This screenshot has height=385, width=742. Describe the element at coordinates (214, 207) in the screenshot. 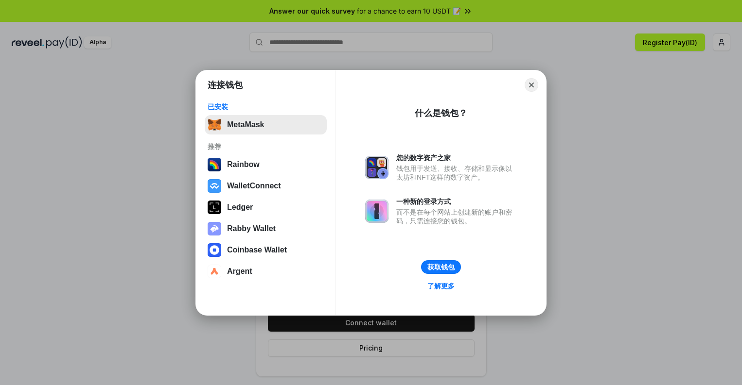

I see `img: svg+xml,%3Csvg%20xmlns%3D%22http%3A%2F%2Fwww.w3.org%2F2000%2Fsvg%22%20width%3D%2228%22%20height%3...` at that location.